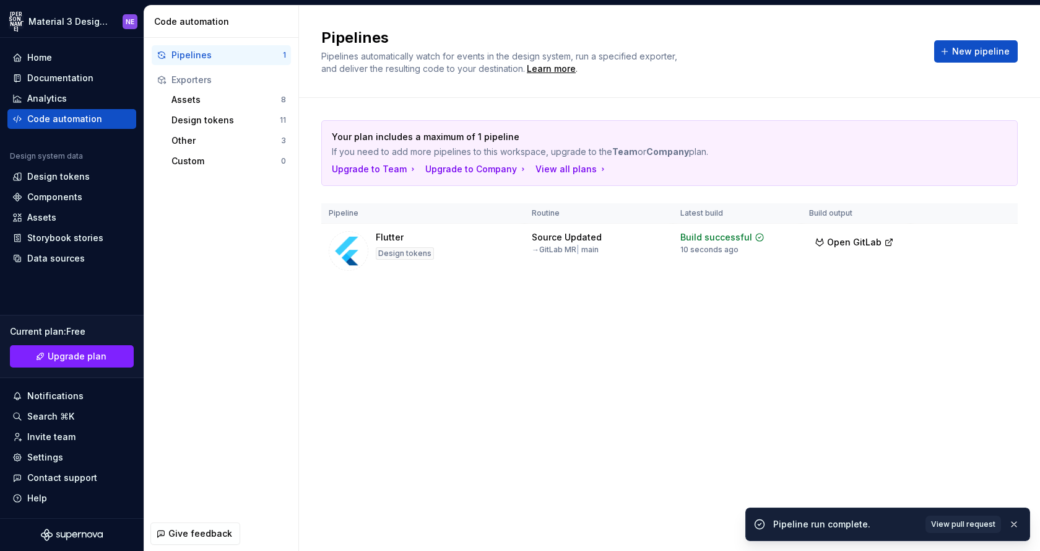  I want to click on button: Give feedback, so click(195, 533).